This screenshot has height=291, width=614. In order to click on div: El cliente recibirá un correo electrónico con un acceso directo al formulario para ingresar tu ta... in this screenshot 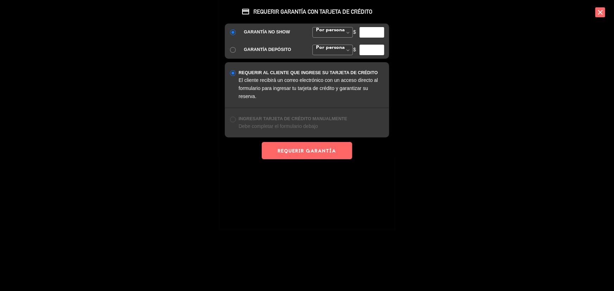, I will do `click(311, 88)`.